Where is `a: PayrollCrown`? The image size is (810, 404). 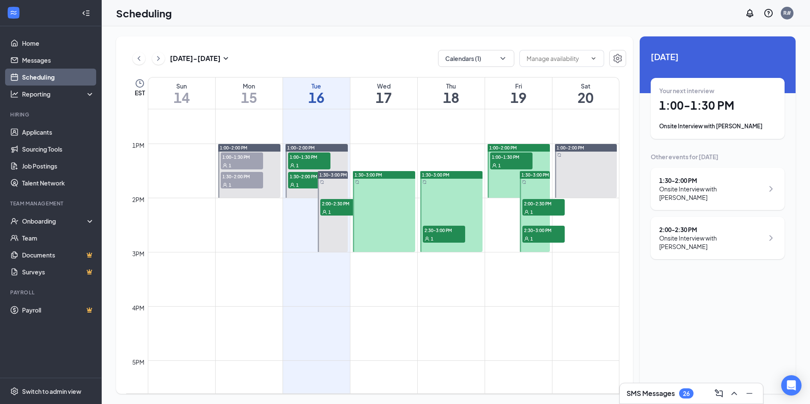 a: PayrollCrown is located at coordinates (58, 310).